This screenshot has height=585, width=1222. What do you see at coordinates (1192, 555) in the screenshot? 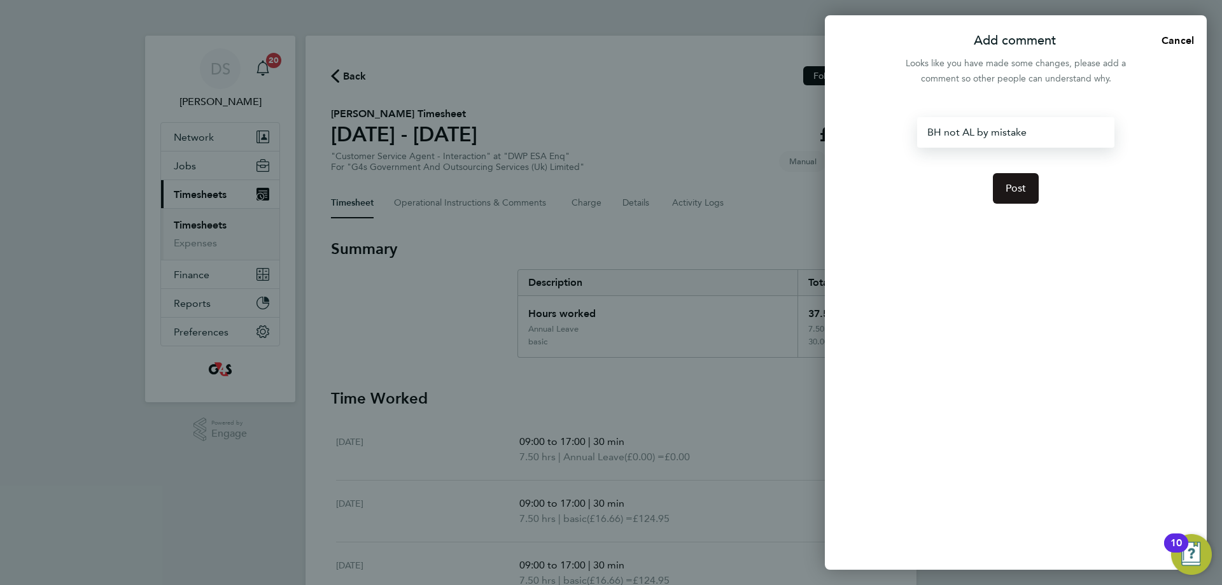
I see `button: Open Resource Center, 10 new notifications` at bounding box center [1192, 555].